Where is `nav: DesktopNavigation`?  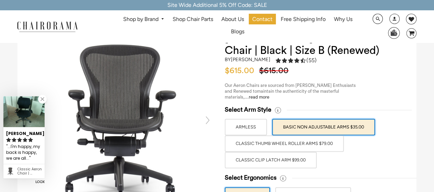 nav: DesktopNavigation is located at coordinates (238, 26).